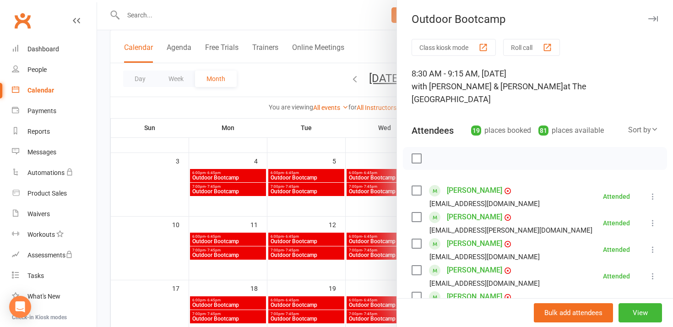 The height and width of the screenshot is (327, 673). Describe the element at coordinates (54, 90) in the screenshot. I see `a: Calendar` at that location.